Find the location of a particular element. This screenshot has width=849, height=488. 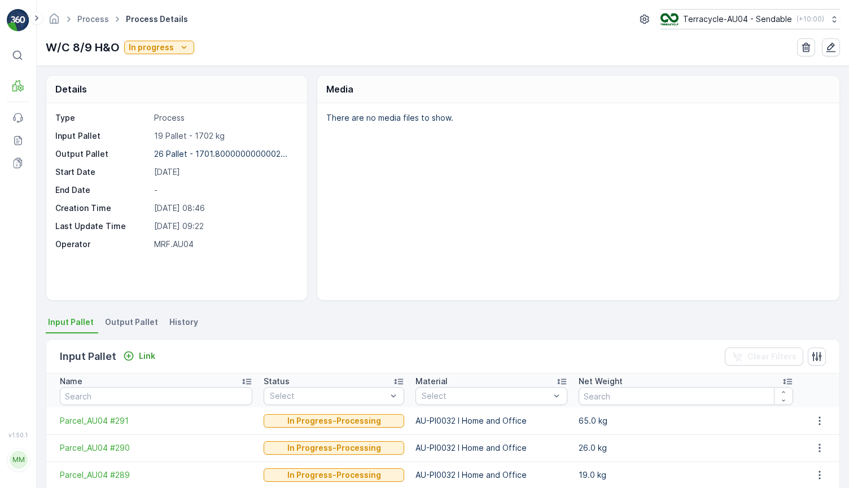

p: Type is located at coordinates (102, 118).